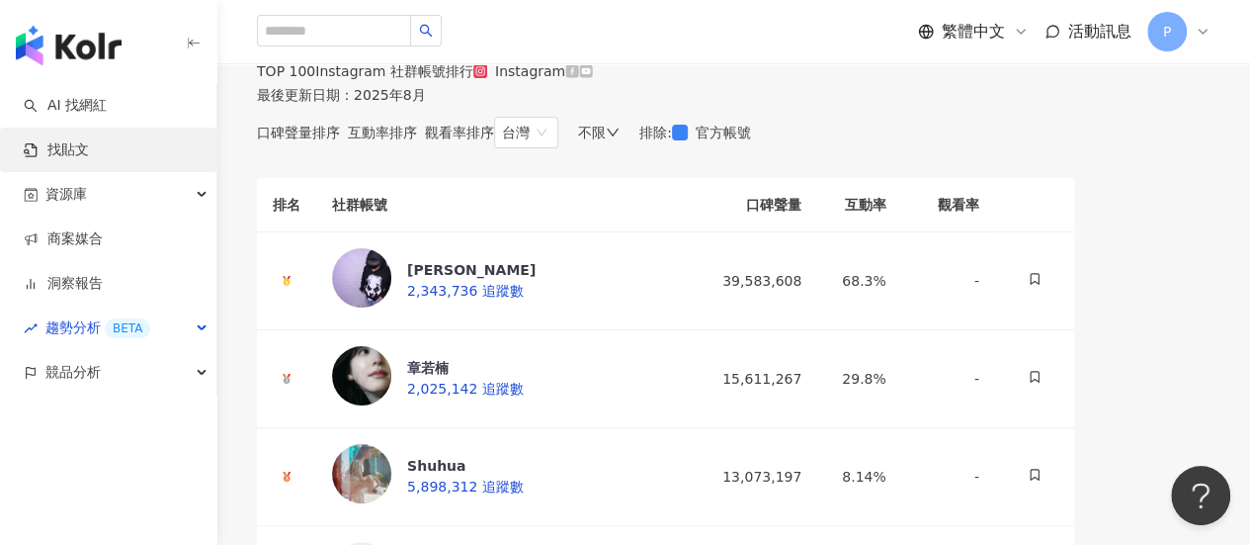 The image size is (1250, 545). I want to click on span: 競品分析, so click(73, 372).